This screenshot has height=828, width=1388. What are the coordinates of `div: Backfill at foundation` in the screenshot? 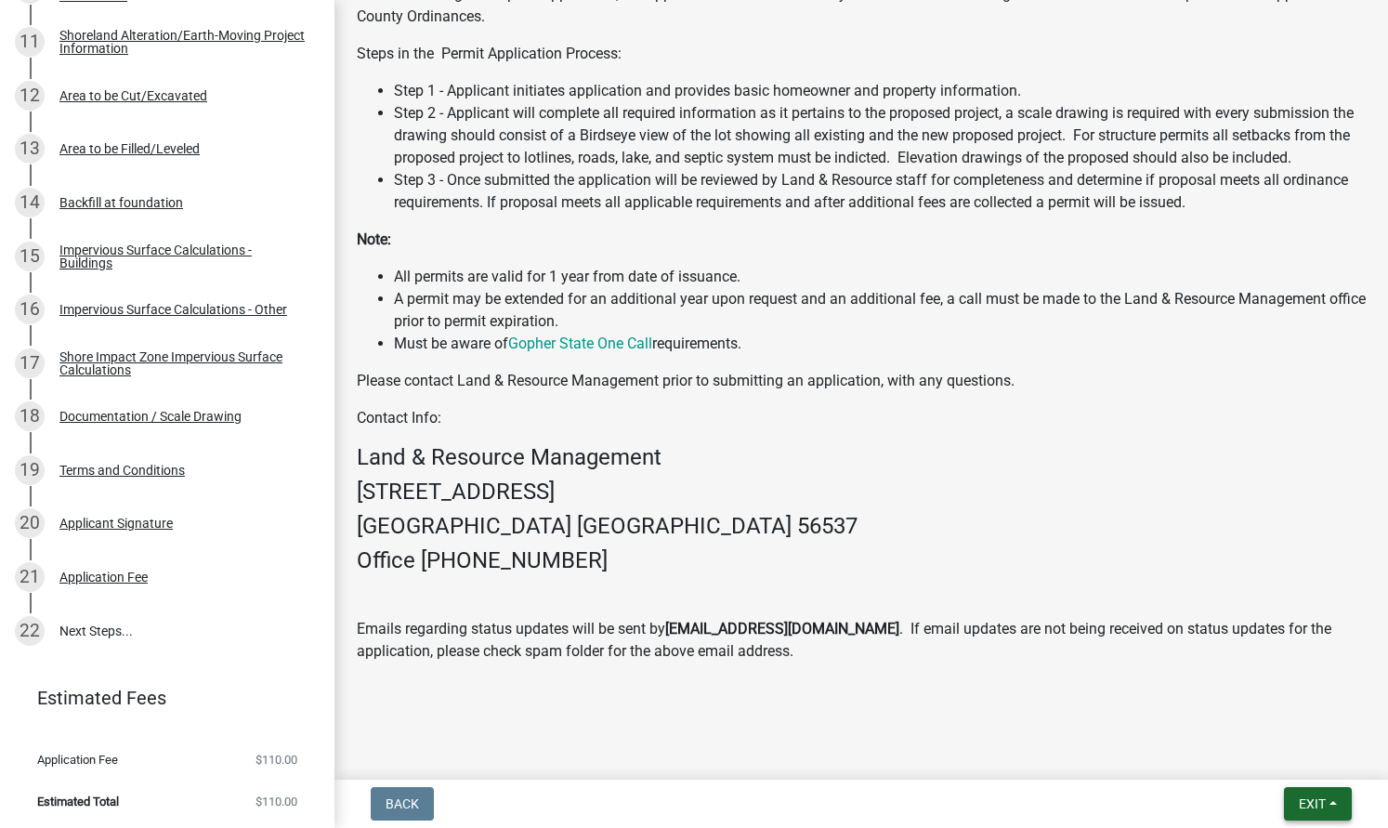 It's located at (121, 202).